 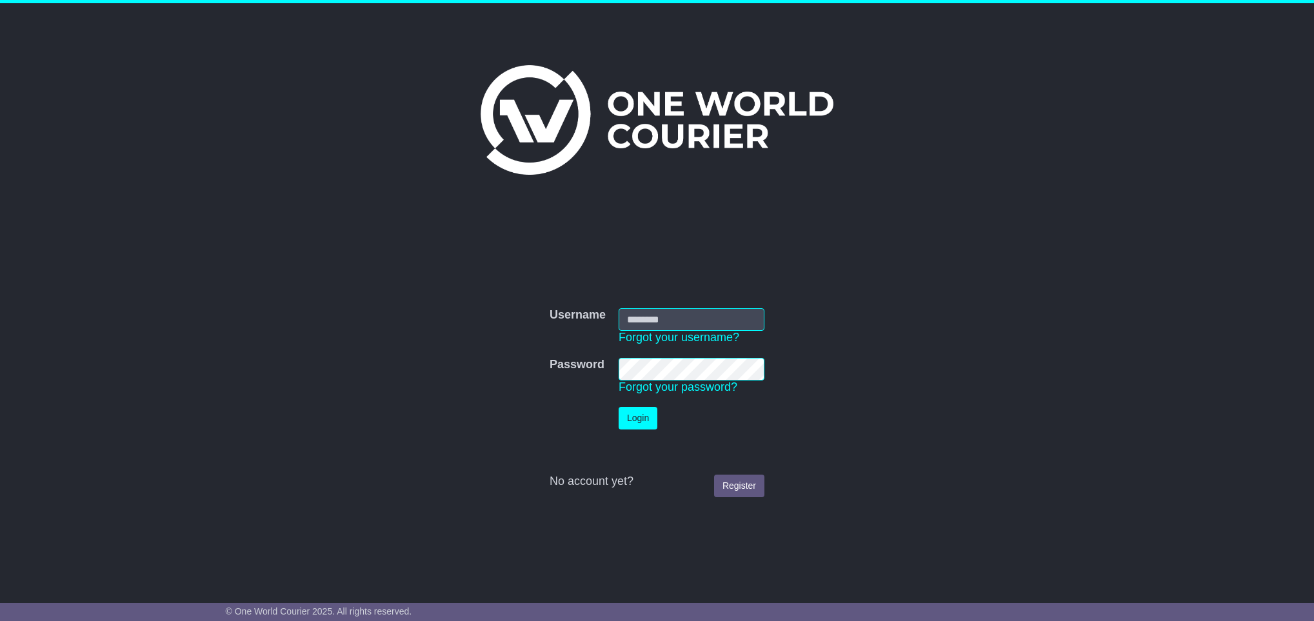 I want to click on div: No account yet?, so click(x=657, y=482).